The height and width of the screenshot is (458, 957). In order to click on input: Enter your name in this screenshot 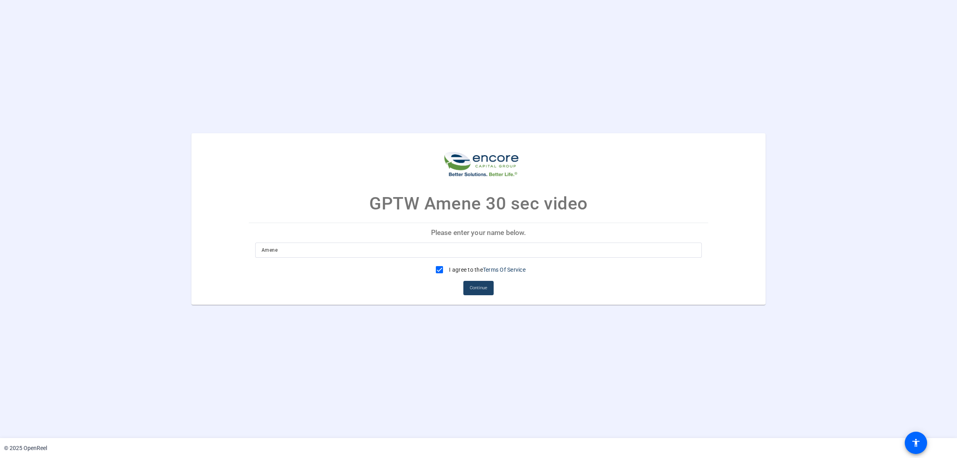, I will do `click(479, 250)`.